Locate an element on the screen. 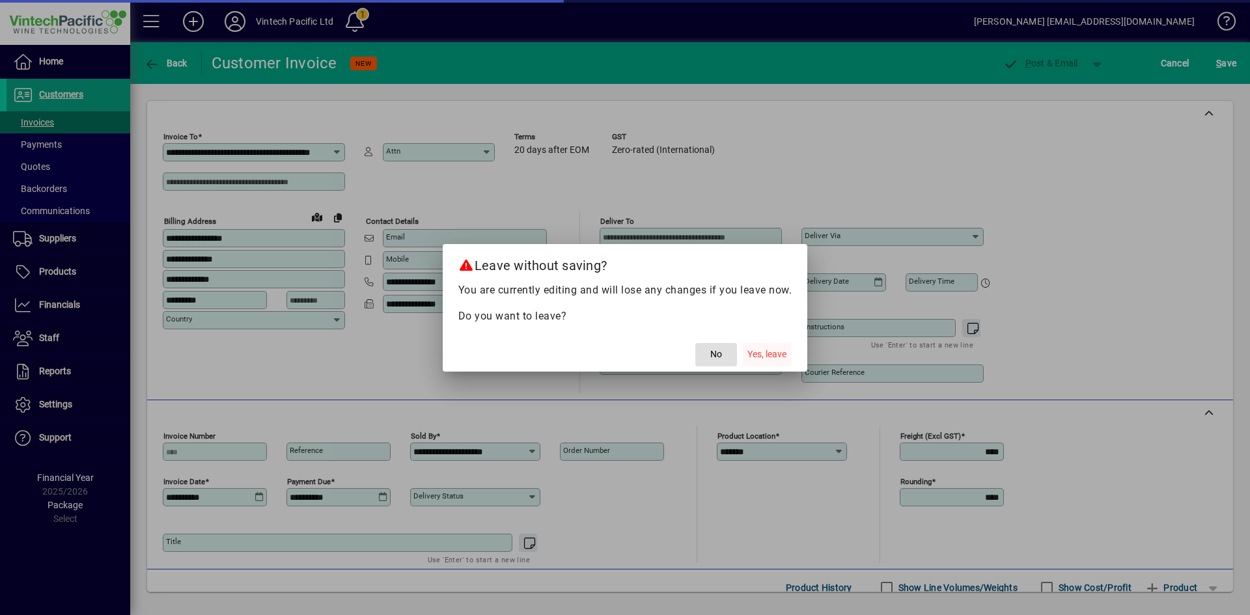  button: No is located at coordinates (716, 355).